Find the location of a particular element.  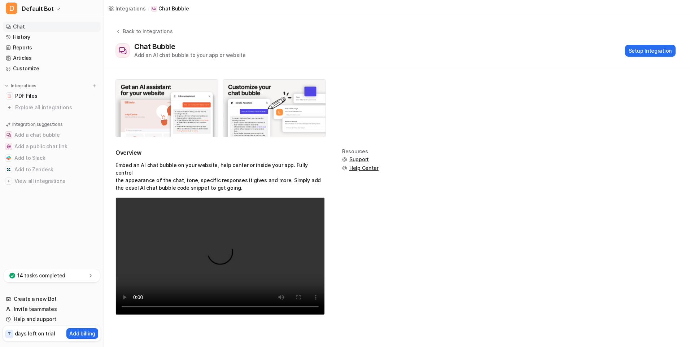

div: Add an AI chat bubble to your app or website is located at coordinates (190, 55).